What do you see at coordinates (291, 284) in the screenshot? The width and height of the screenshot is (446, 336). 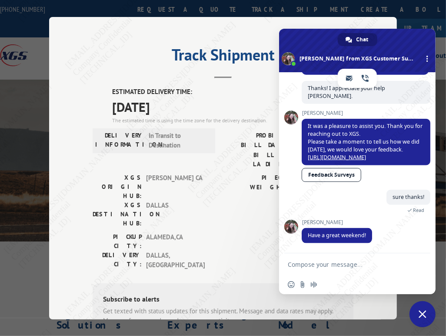 I see `span: Insert an emoji` at bounding box center [291, 284].